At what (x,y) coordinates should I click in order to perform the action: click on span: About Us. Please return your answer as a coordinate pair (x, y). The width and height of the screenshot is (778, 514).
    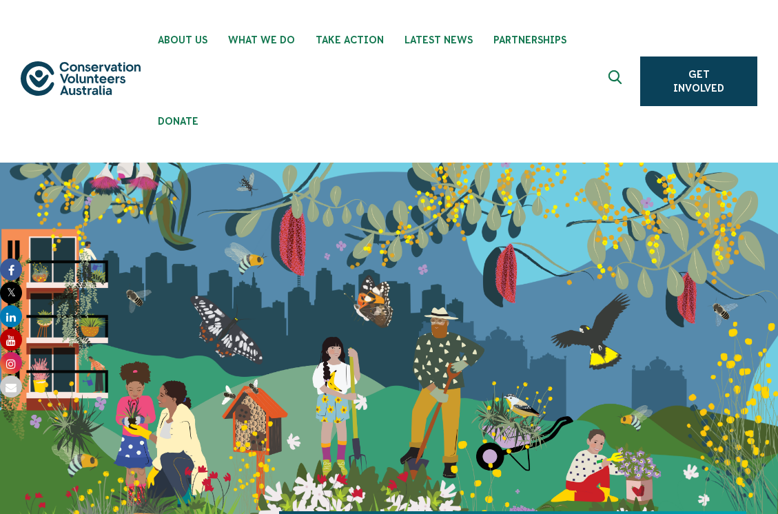
    Looking at the image, I should click on (183, 40).